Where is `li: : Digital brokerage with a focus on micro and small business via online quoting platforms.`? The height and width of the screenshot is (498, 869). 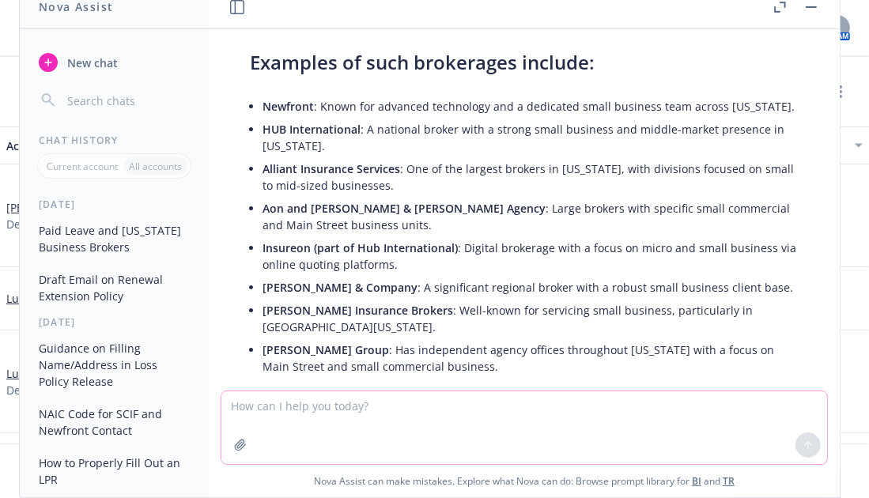
li: : Digital brokerage with a focus on micro and small business via online quoting platforms. is located at coordinates (531, 256).